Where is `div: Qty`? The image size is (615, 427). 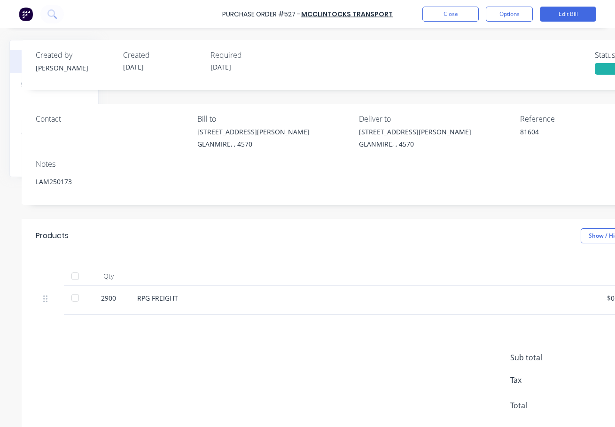 div: Qty is located at coordinates (109, 276).